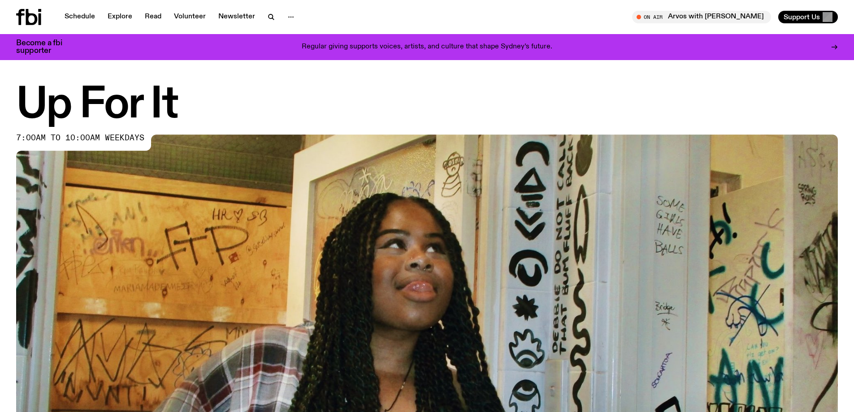  What do you see at coordinates (427, 105) in the screenshot?
I see `h1: Up For It` at bounding box center [427, 105].